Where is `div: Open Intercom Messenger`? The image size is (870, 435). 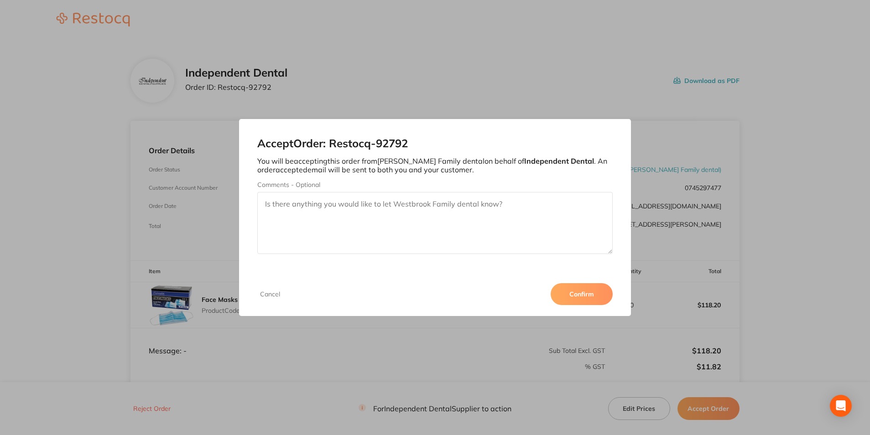
div: Open Intercom Messenger is located at coordinates (841, 406).